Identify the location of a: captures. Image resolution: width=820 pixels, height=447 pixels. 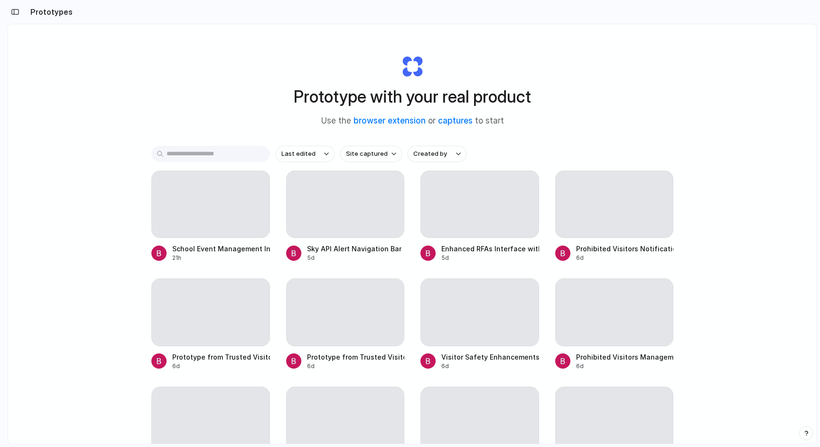
(455, 121).